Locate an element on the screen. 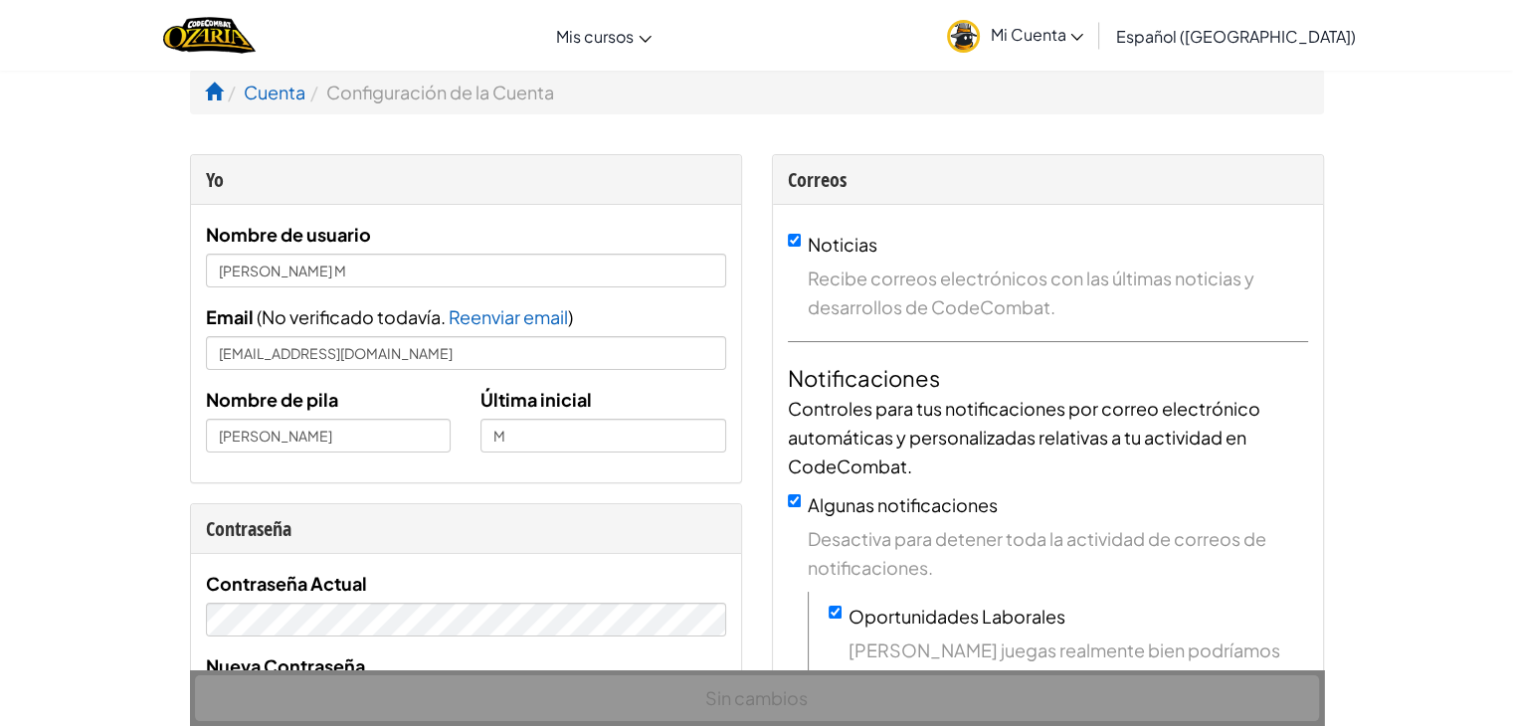 This screenshot has height=726, width=1513. label: Noticias is located at coordinates (842, 244).